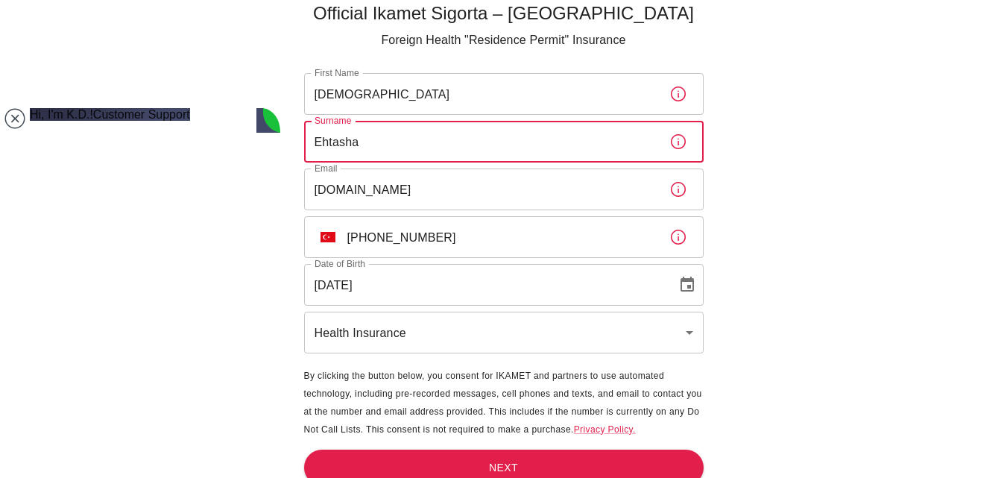  I want to click on label: Surname, so click(332, 120).